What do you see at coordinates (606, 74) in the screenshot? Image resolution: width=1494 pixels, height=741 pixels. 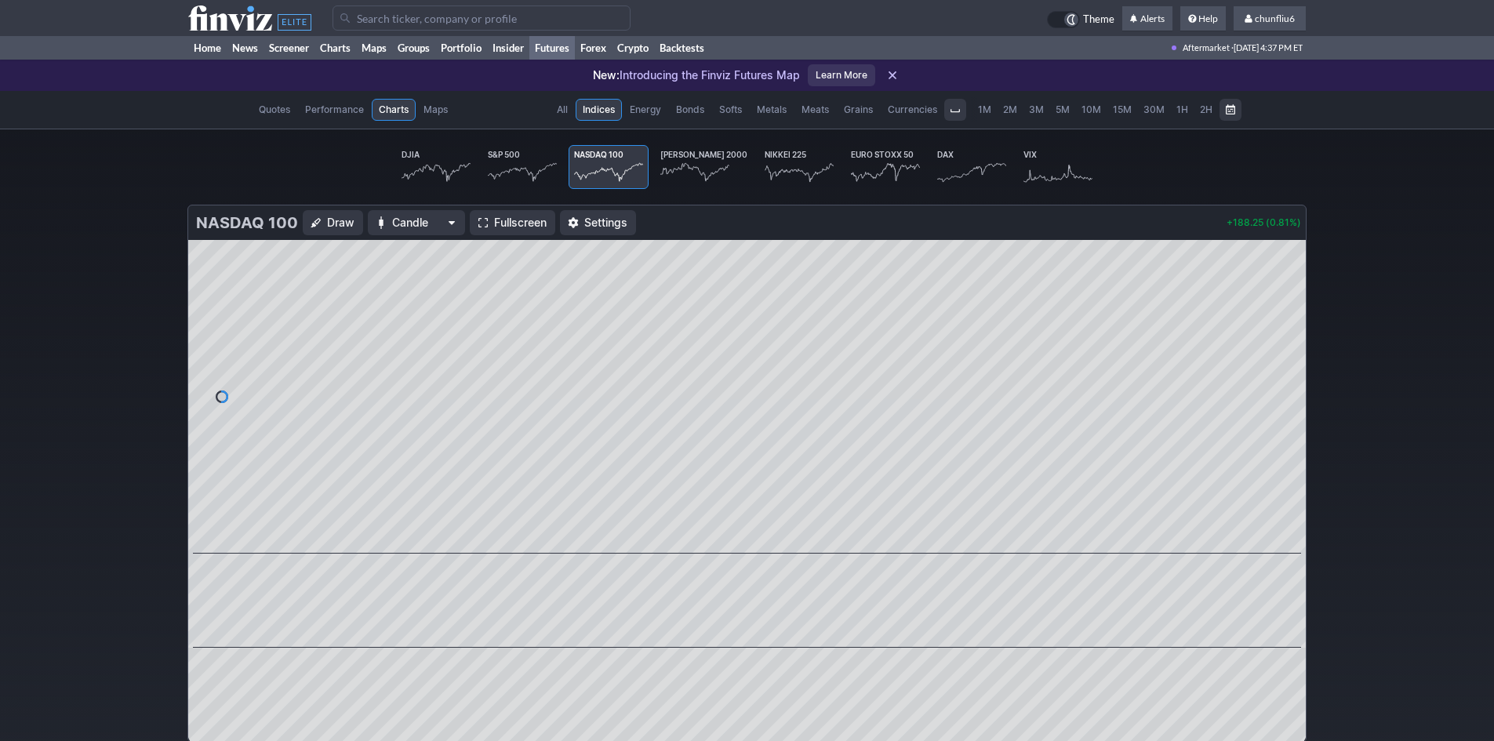 I see `span: New:` at bounding box center [606, 74].